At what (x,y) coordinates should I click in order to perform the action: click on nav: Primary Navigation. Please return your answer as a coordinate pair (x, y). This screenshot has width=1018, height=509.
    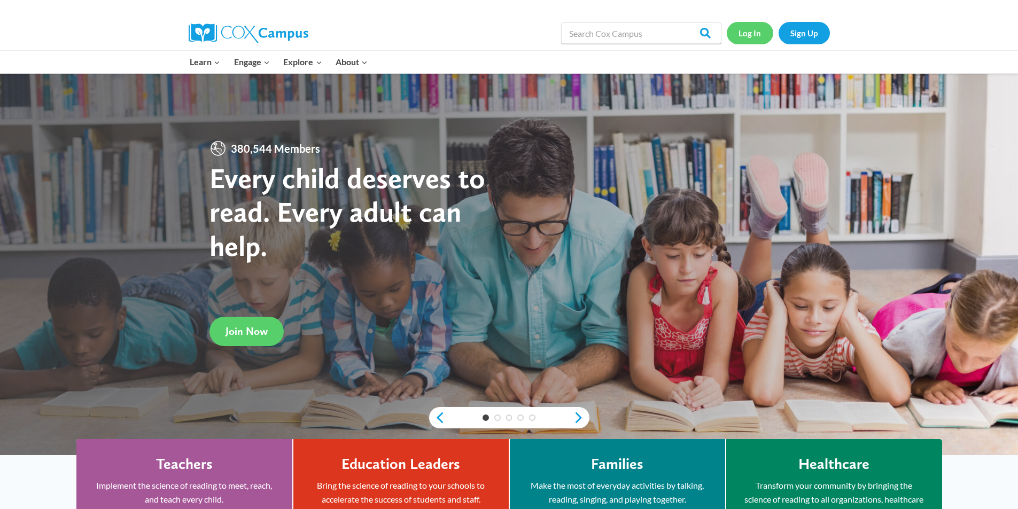
    Looking at the image, I should click on (279, 62).